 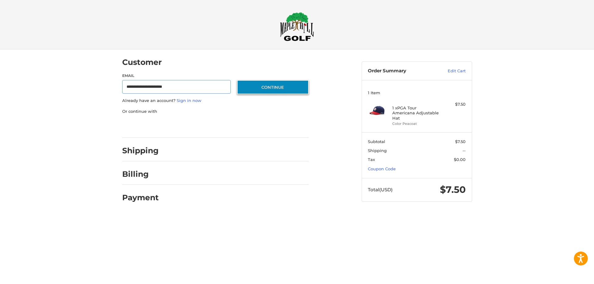 What do you see at coordinates (453, 105) in the screenshot?
I see `div: $7.50` at bounding box center [453, 105].